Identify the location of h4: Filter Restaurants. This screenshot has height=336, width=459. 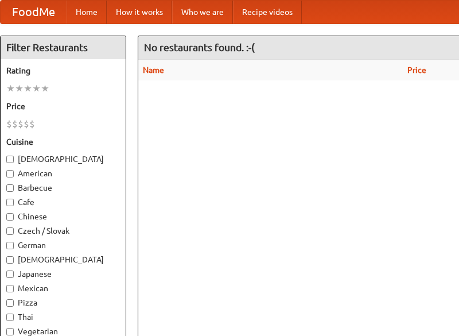
(63, 48).